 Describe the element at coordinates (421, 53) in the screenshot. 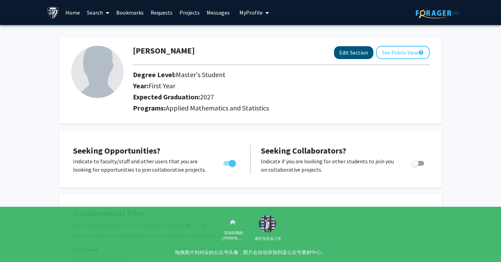

I see `mat-icon: help` at that location.